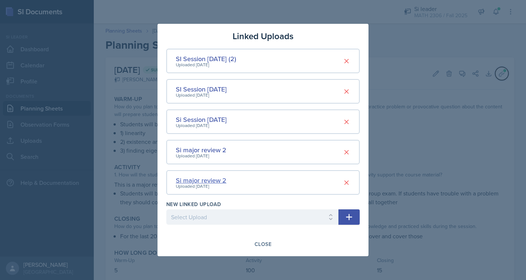  I want to click on button: Close, so click(263, 244).